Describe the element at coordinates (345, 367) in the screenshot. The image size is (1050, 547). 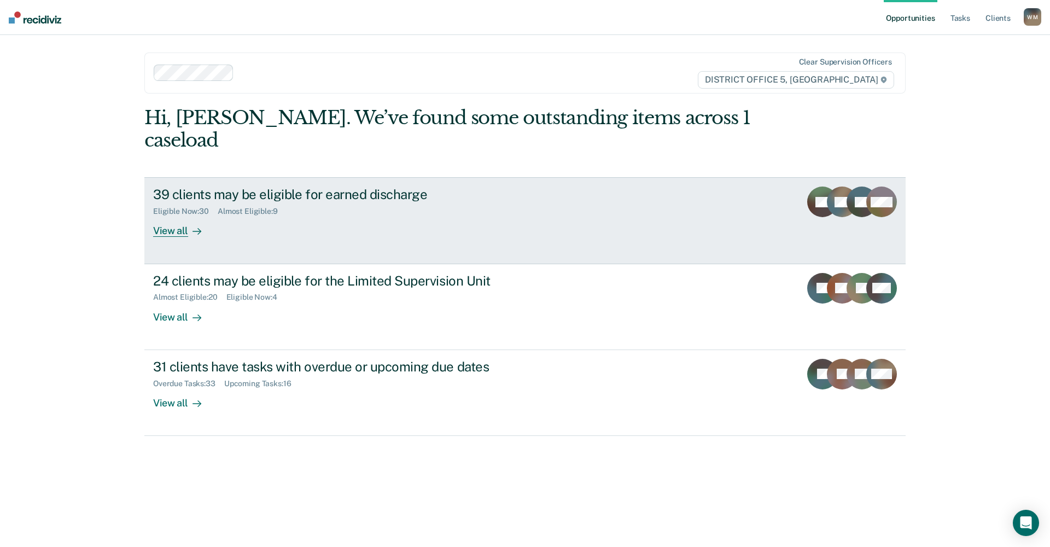
I see `div: 31 clients have tasks with overdue or upcoming due dates` at that location.